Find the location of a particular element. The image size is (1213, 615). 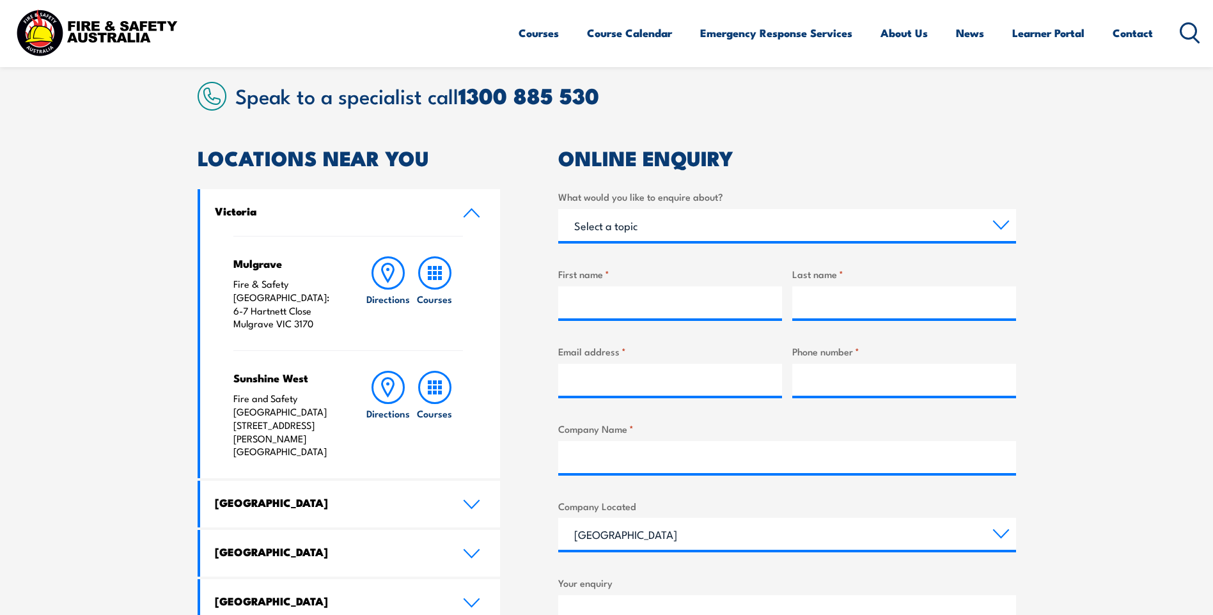

a: 1300 885 530 is located at coordinates (529, 95).